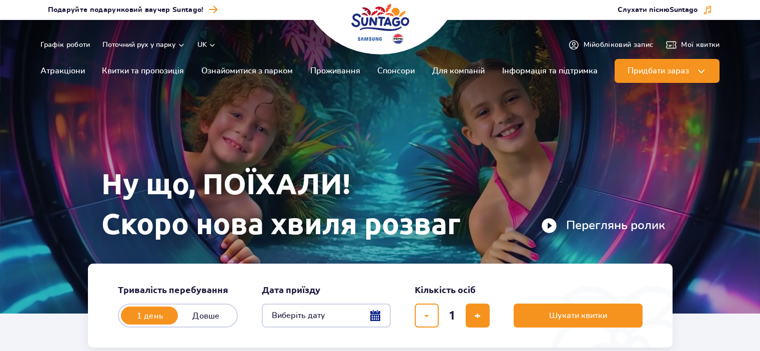  I want to click on span: Suntago, so click(683, 10).